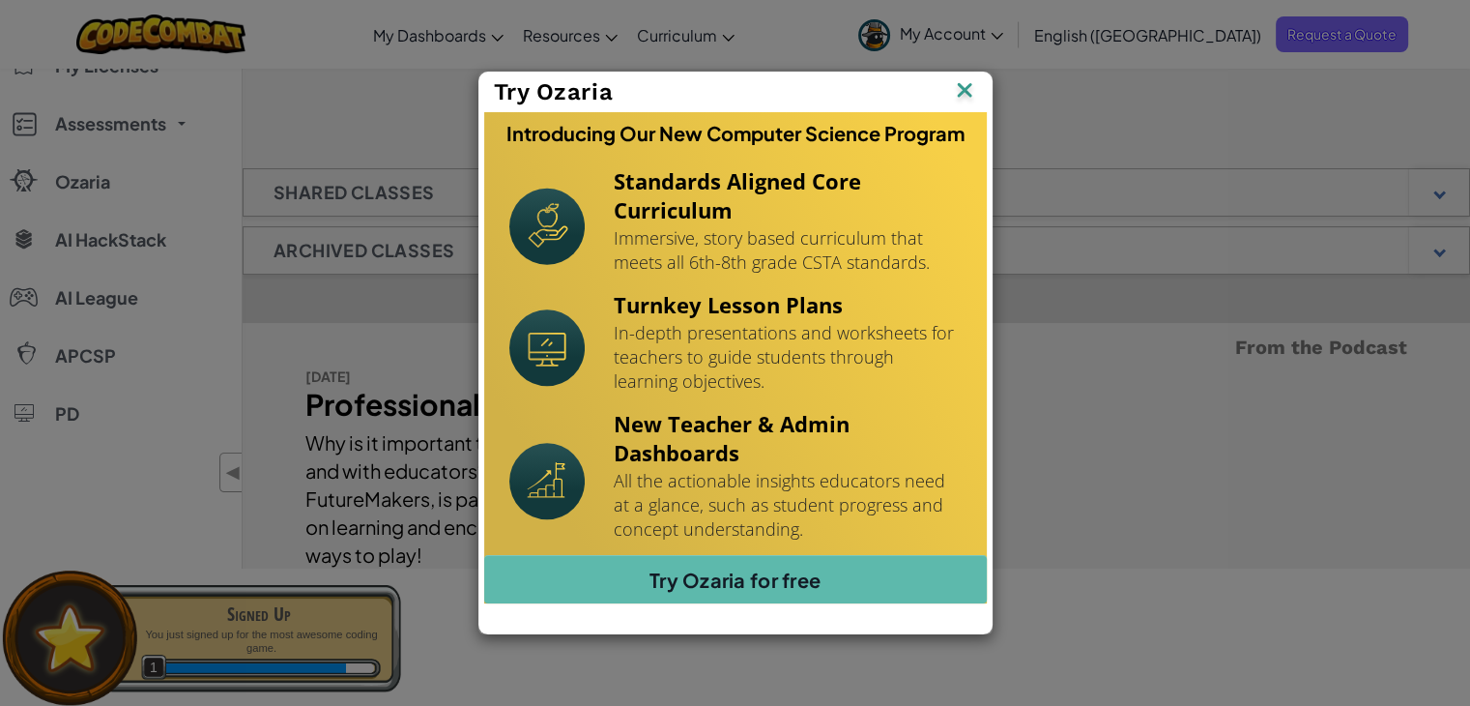 The image size is (1470, 706). Describe the element at coordinates (547, 481) in the screenshot. I see `img: Icon_NewTeacherDashboard.svg` at that location.